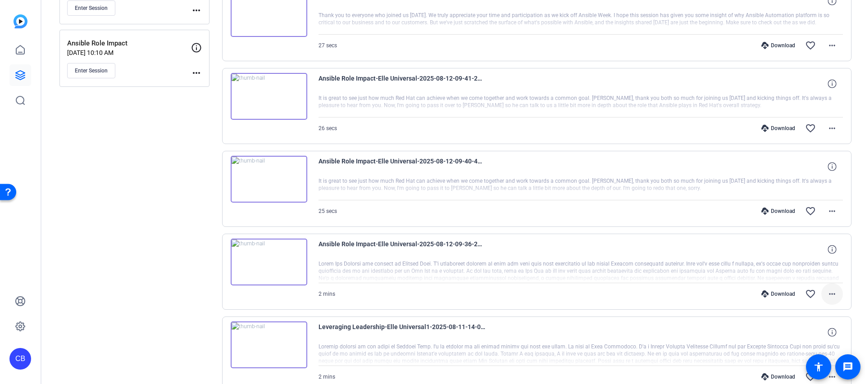 Image resolution: width=865 pixels, height=384 pixels. I want to click on span: 27 secs, so click(328, 46).